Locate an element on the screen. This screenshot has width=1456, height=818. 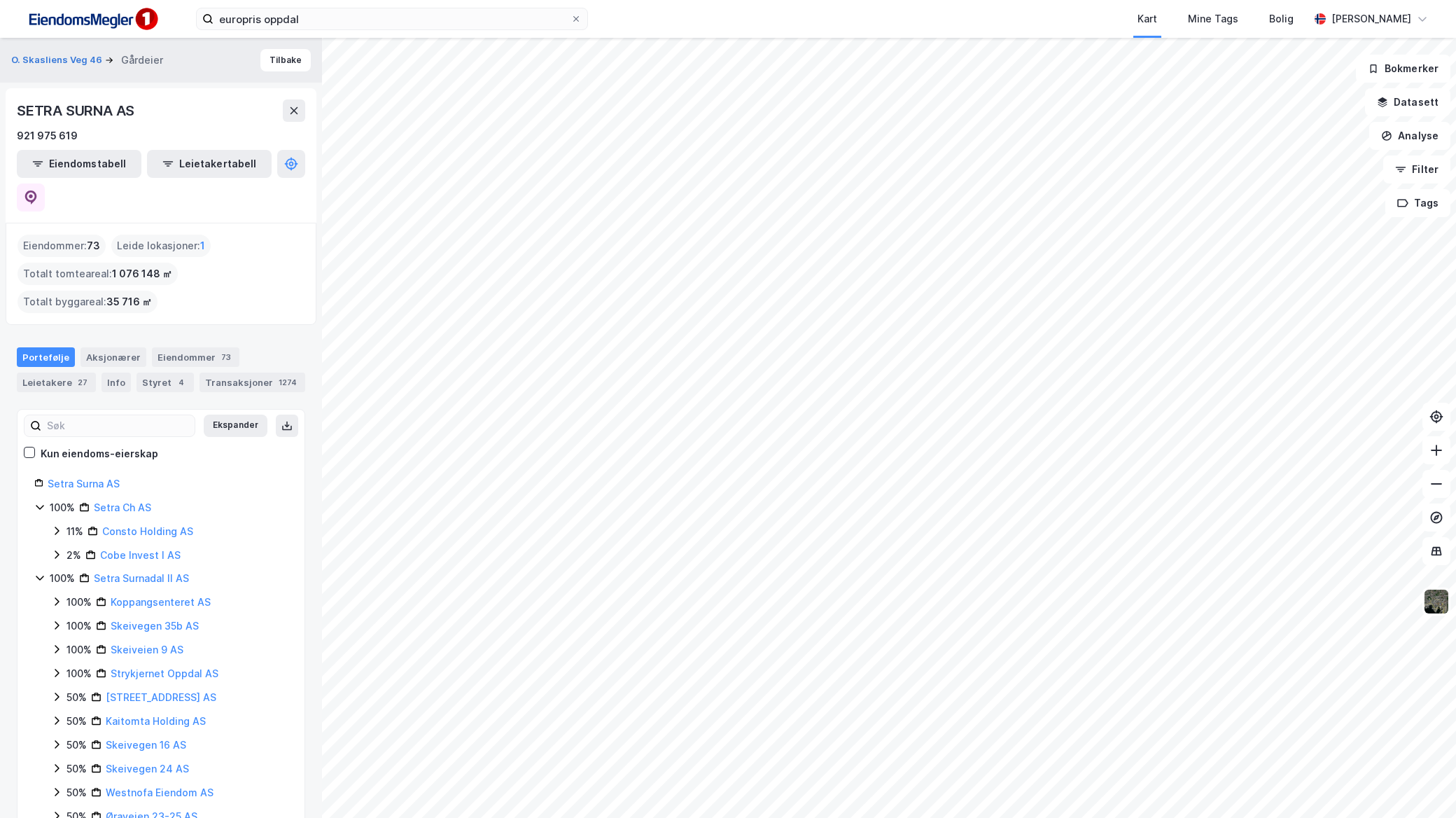
div: Eiendommer is located at coordinates (195, 357).